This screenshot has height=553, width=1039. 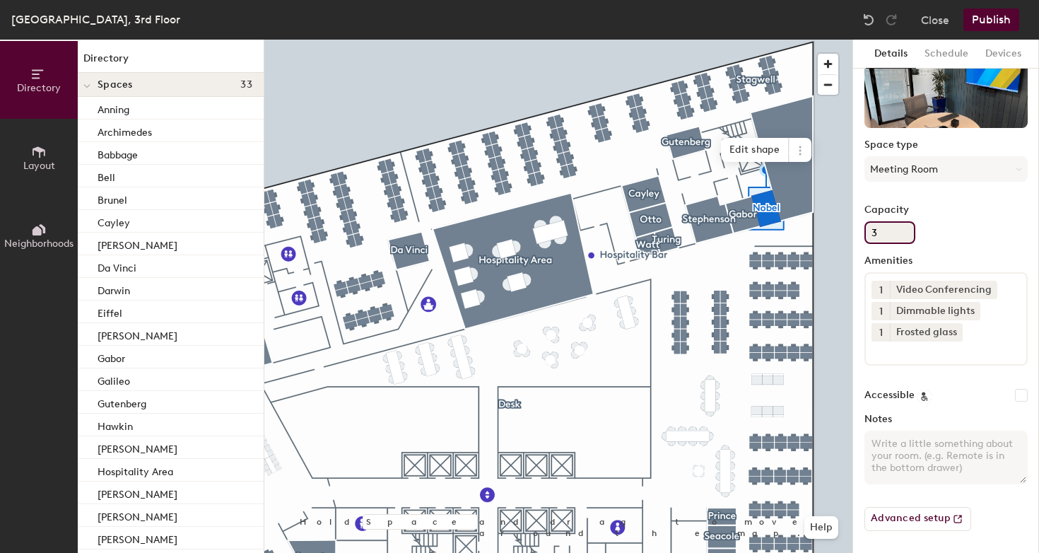 I want to click on label: Accessible, so click(x=889, y=395).